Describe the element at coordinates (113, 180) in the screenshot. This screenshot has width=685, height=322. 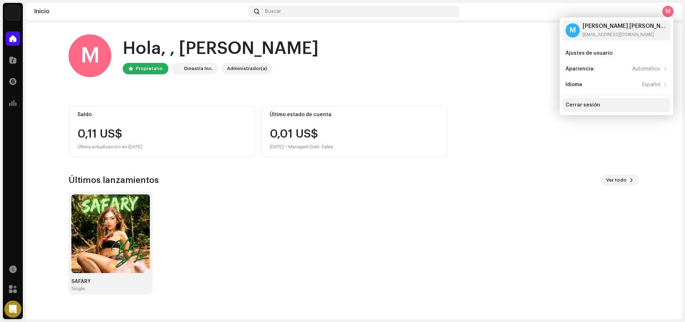
I see `h3: Últimos lanzamientos` at that location.